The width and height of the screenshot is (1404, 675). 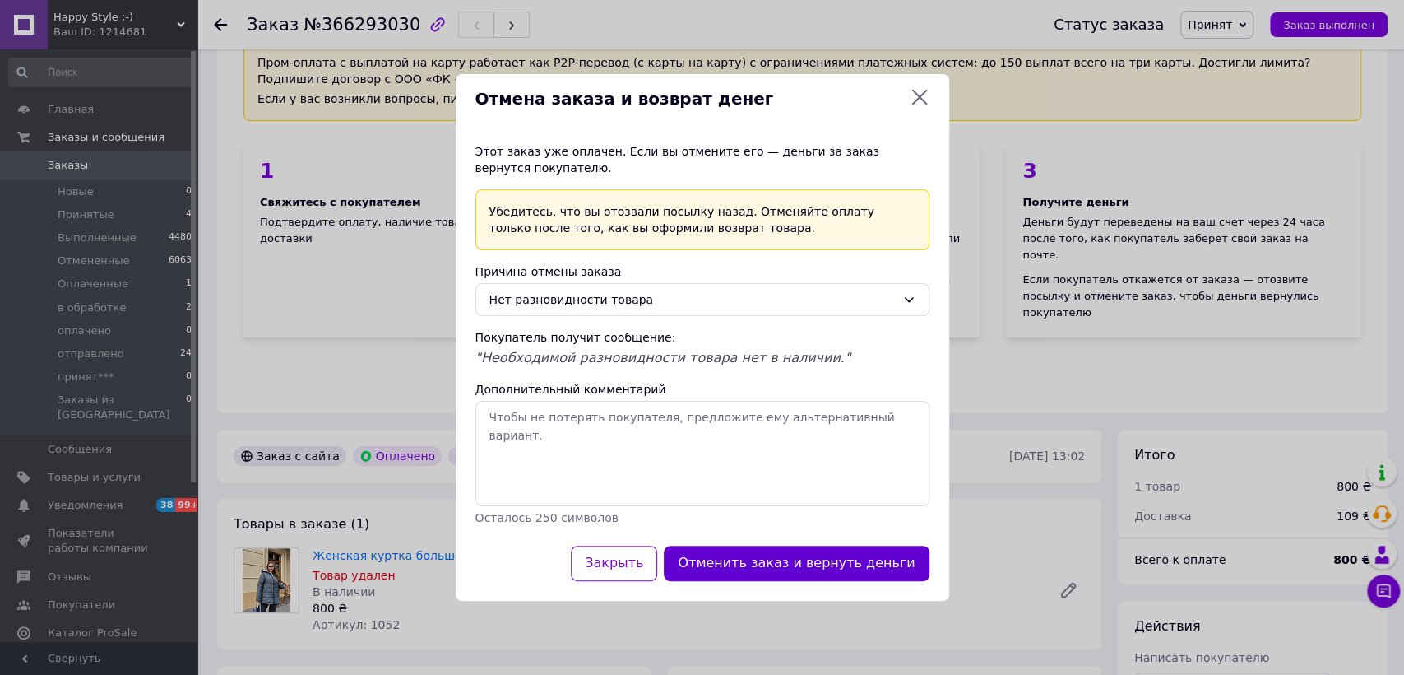 I want to click on span: "Необходимой разновидности товара нет в наличии.", so click(x=663, y=357).